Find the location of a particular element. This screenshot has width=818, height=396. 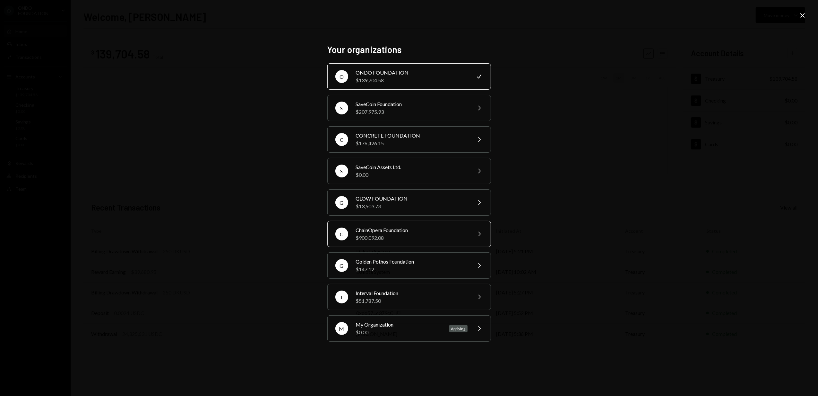

button: MMy Organization$0.00Applying is located at coordinates (409, 328).